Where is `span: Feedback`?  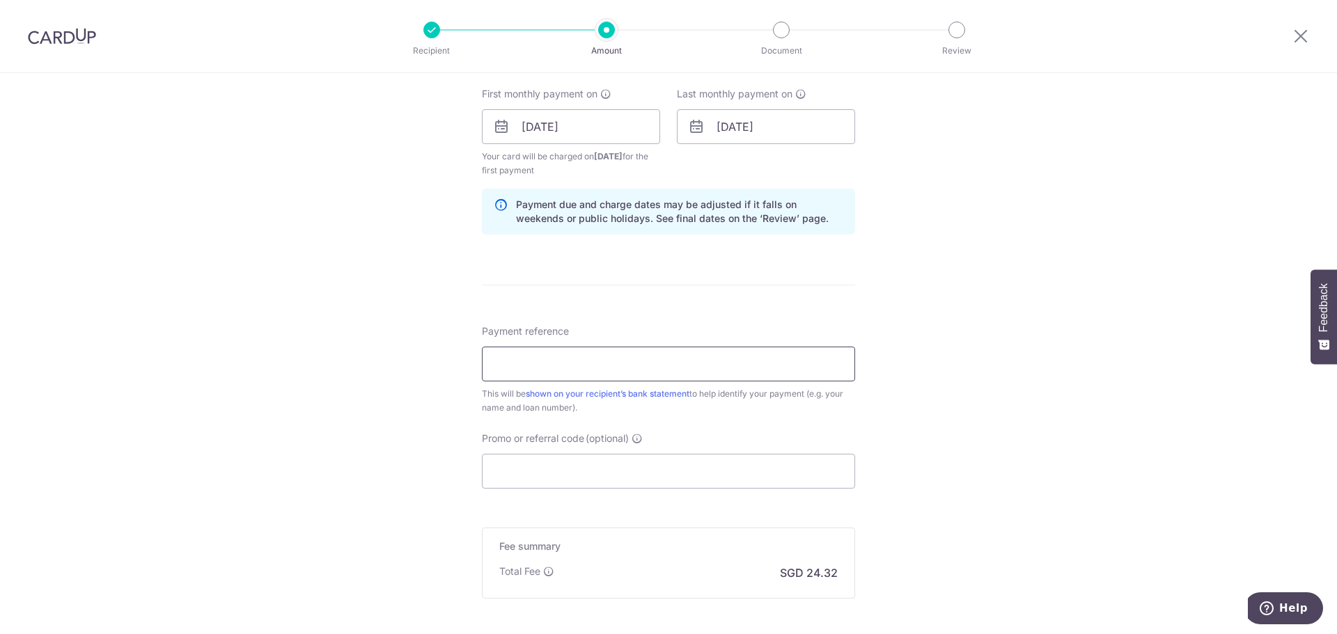
span: Feedback is located at coordinates (1323, 308).